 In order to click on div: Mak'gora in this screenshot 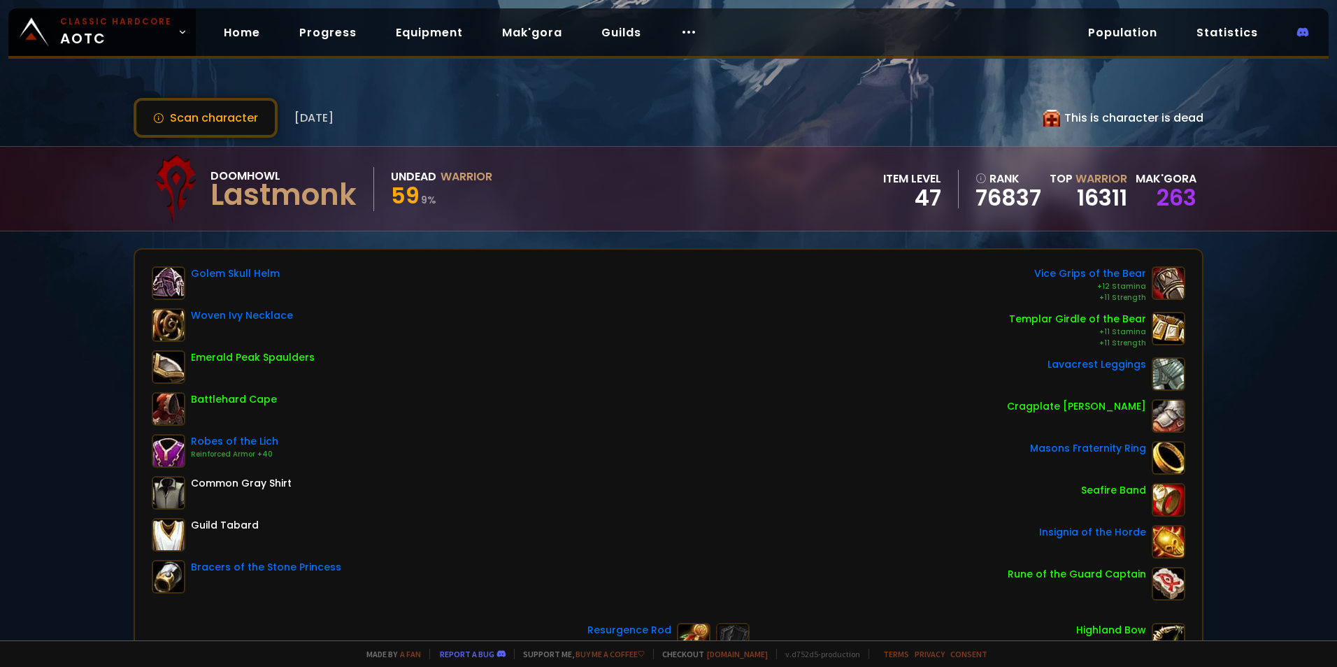, I will do `click(1165, 178)`.